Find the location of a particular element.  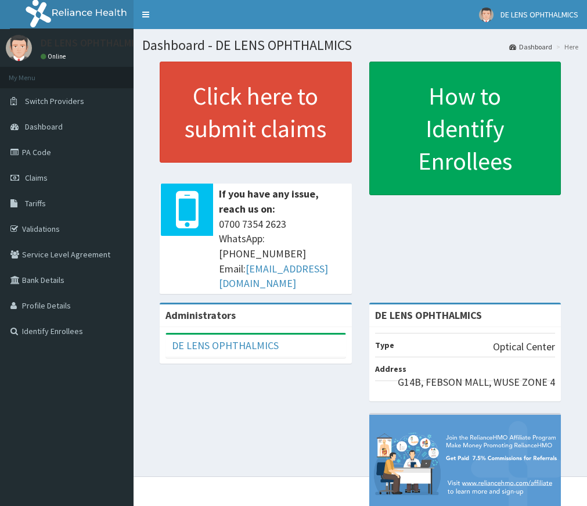

a: How to Identify Enrollees is located at coordinates (465, 128).